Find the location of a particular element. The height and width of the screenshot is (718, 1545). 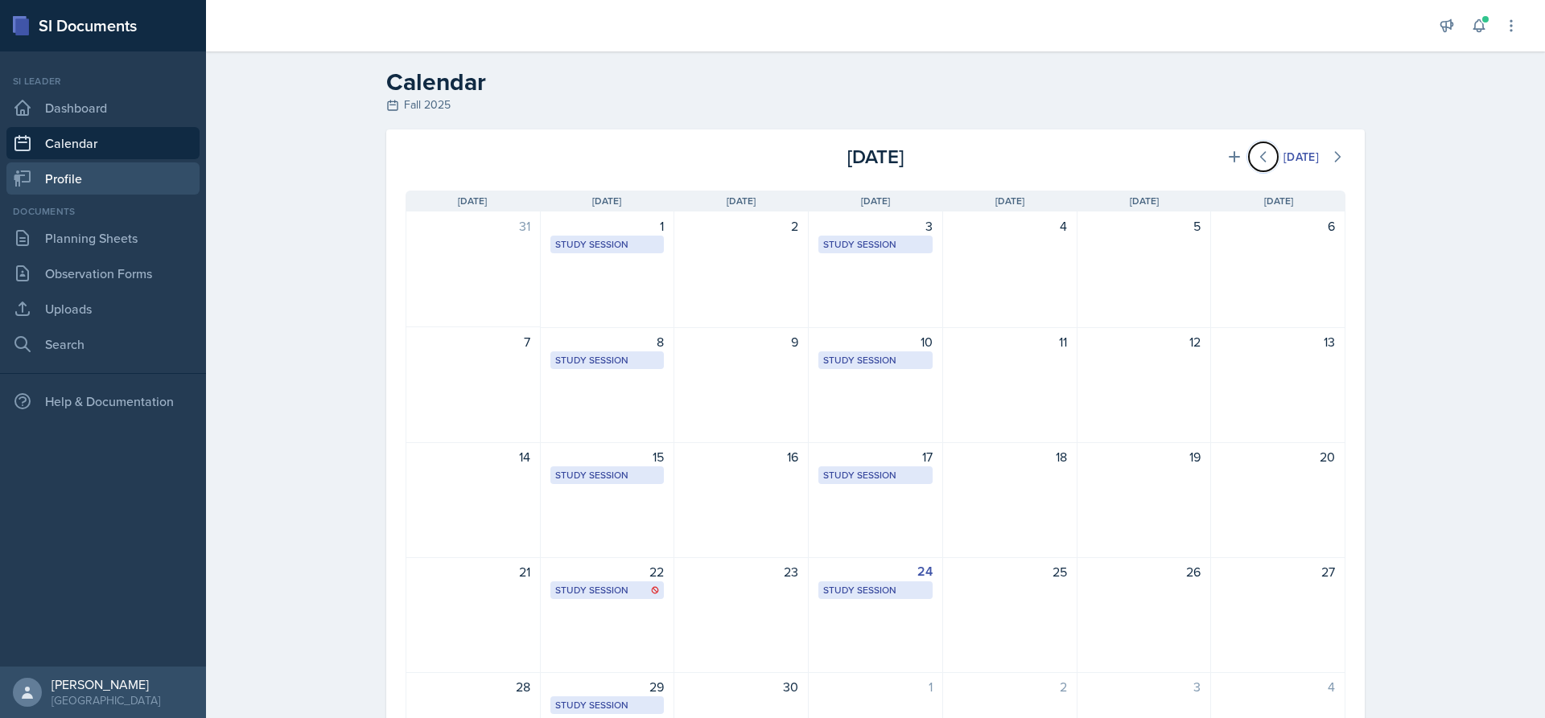

div: 16 is located at coordinates (741, 457).